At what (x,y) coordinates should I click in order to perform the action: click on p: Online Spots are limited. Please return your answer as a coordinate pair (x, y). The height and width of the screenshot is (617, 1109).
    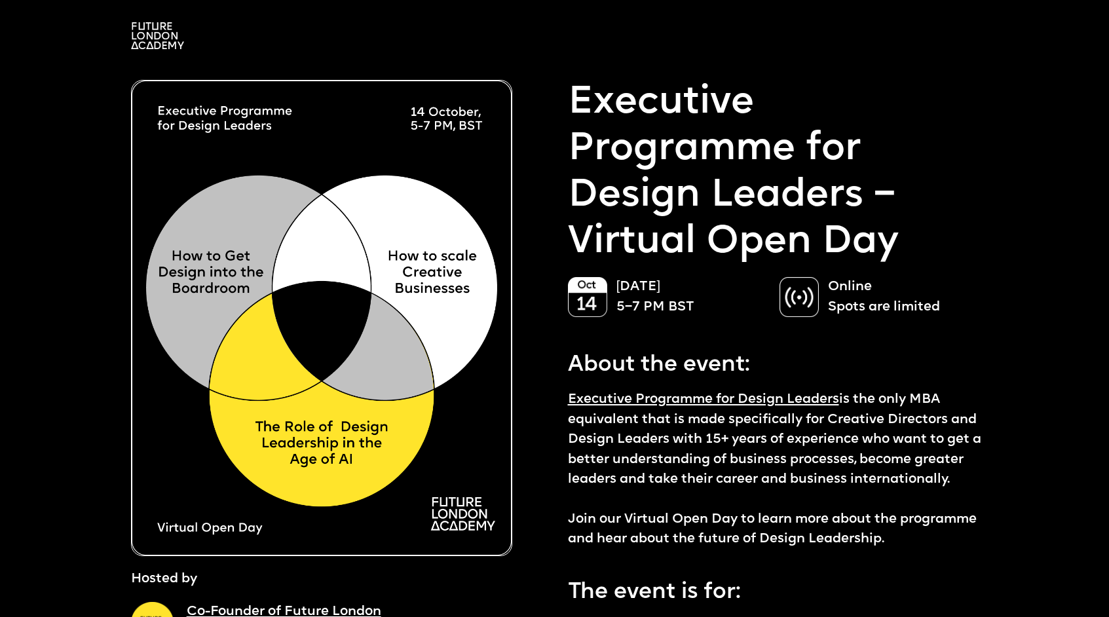
    Looking at the image, I should click on (903, 297).